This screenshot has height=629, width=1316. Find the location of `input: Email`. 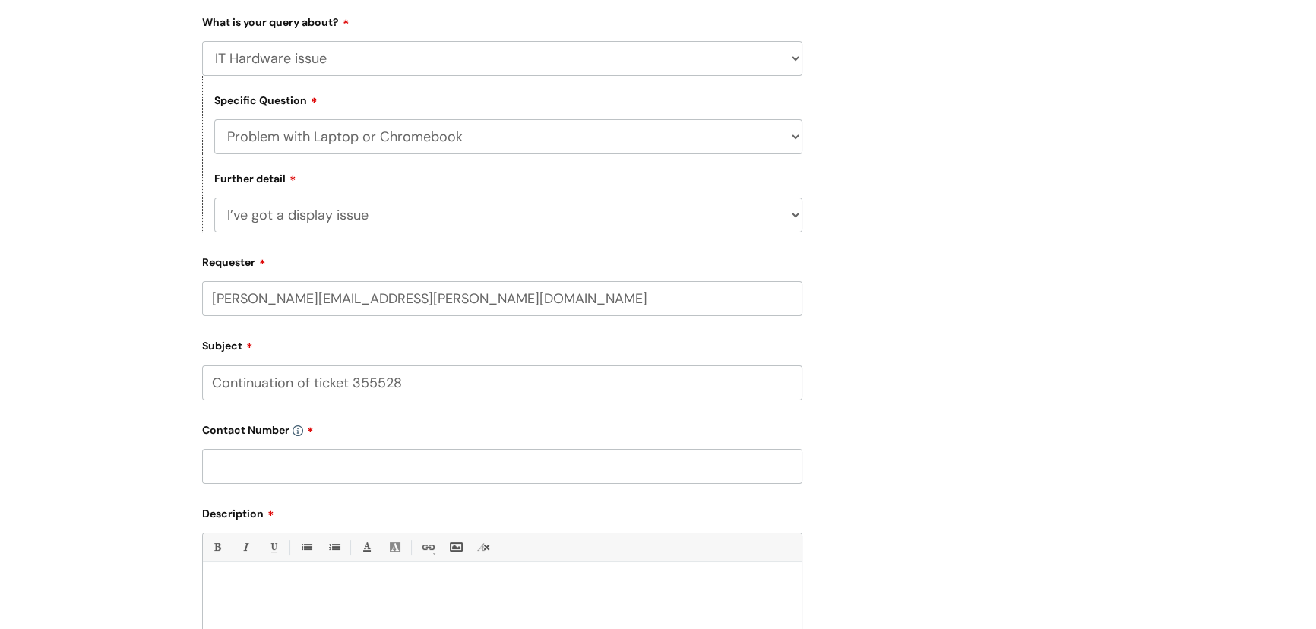

input: Email is located at coordinates (502, 299).